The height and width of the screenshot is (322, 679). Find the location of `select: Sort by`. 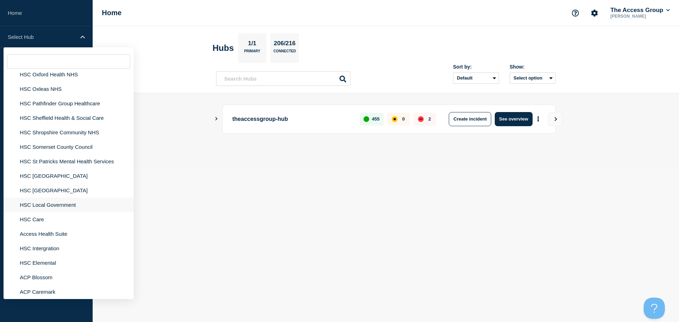

select: Sort by is located at coordinates (476, 78).